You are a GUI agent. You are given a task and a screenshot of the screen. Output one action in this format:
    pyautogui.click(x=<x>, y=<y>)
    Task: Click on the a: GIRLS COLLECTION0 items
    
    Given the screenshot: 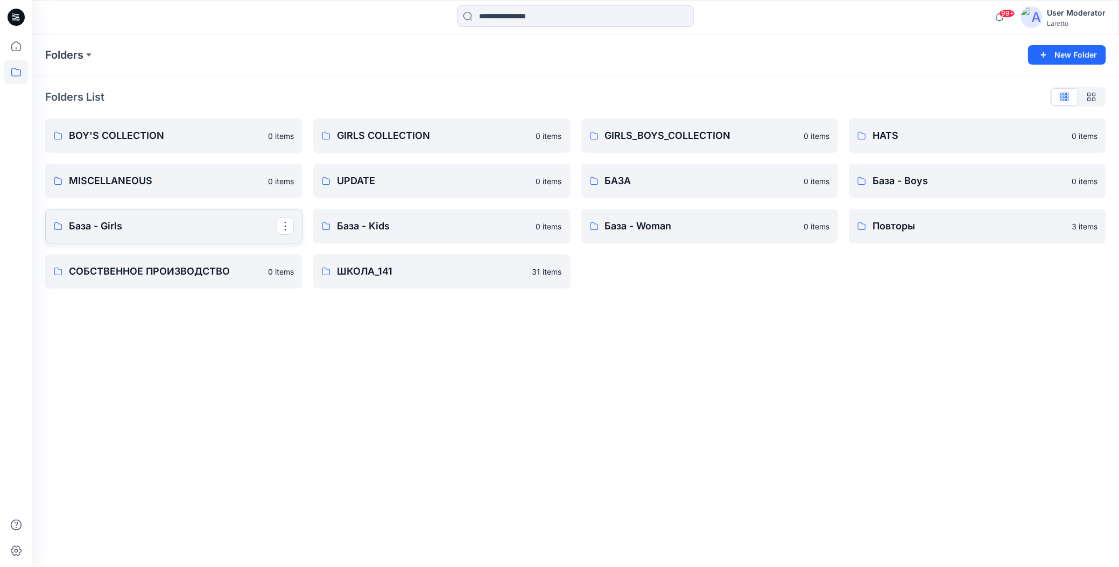 What is the action you would take?
    pyautogui.click(x=442, y=136)
    